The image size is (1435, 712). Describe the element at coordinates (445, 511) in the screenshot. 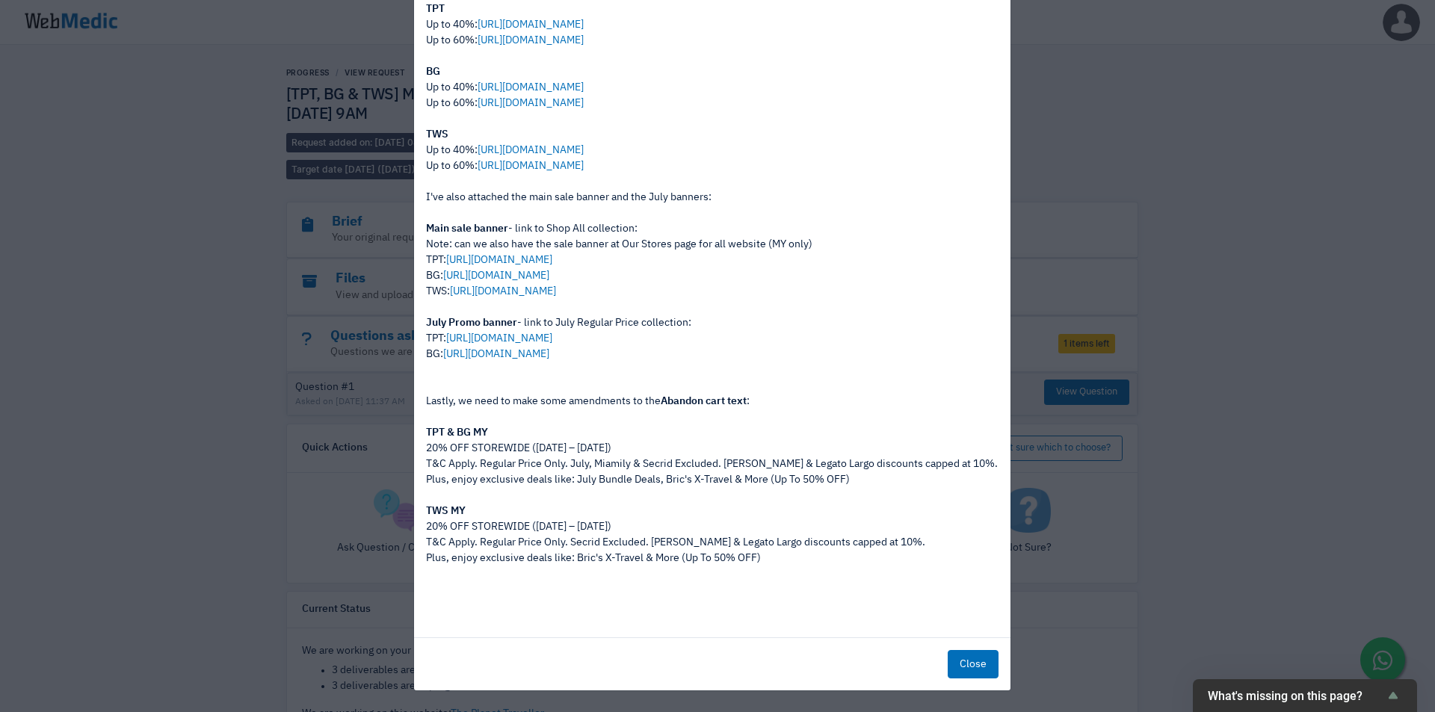

I see `strong: TWS MY` at that location.